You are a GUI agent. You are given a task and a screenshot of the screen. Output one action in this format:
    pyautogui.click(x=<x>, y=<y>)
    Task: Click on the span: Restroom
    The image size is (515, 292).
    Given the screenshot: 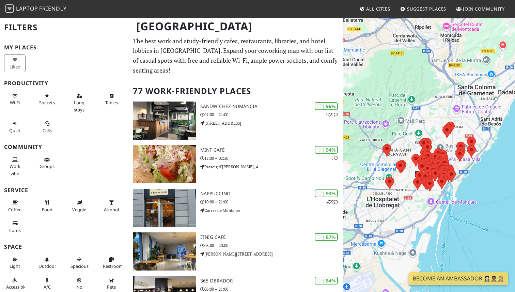 What is the action you would take?
    pyautogui.click(x=113, y=266)
    